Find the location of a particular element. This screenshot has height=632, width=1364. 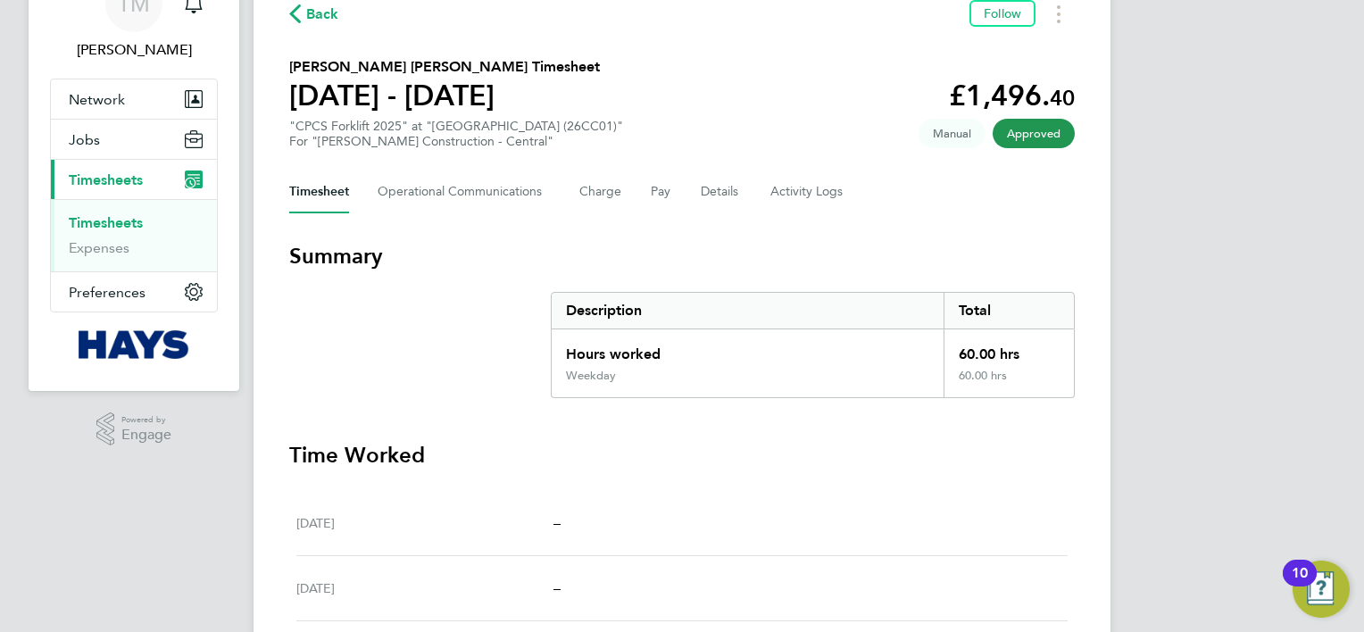

span: Powered by is located at coordinates (146, 420).